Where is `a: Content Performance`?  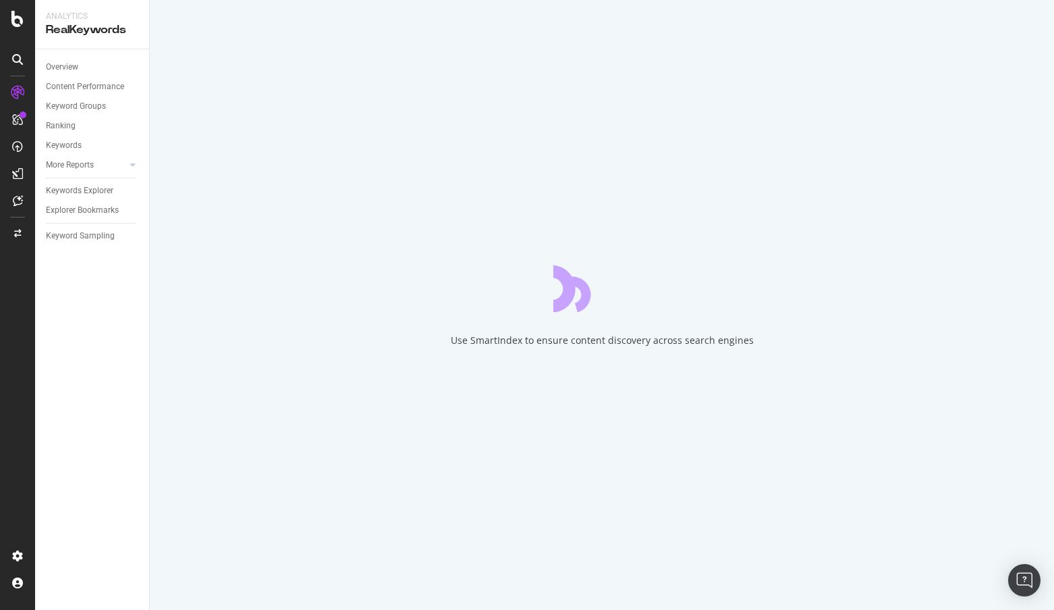
a: Content Performance is located at coordinates (92, 86).